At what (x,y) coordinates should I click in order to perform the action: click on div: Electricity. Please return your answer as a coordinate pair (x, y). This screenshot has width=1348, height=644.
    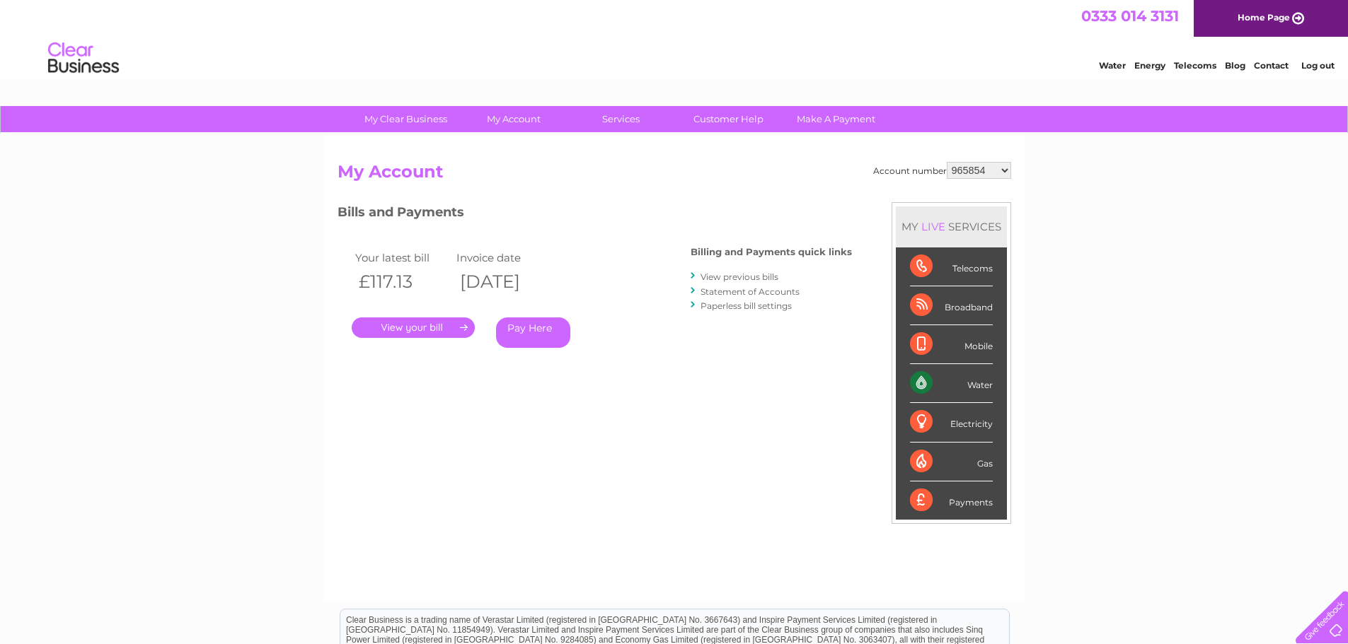
    Looking at the image, I should click on (951, 422).